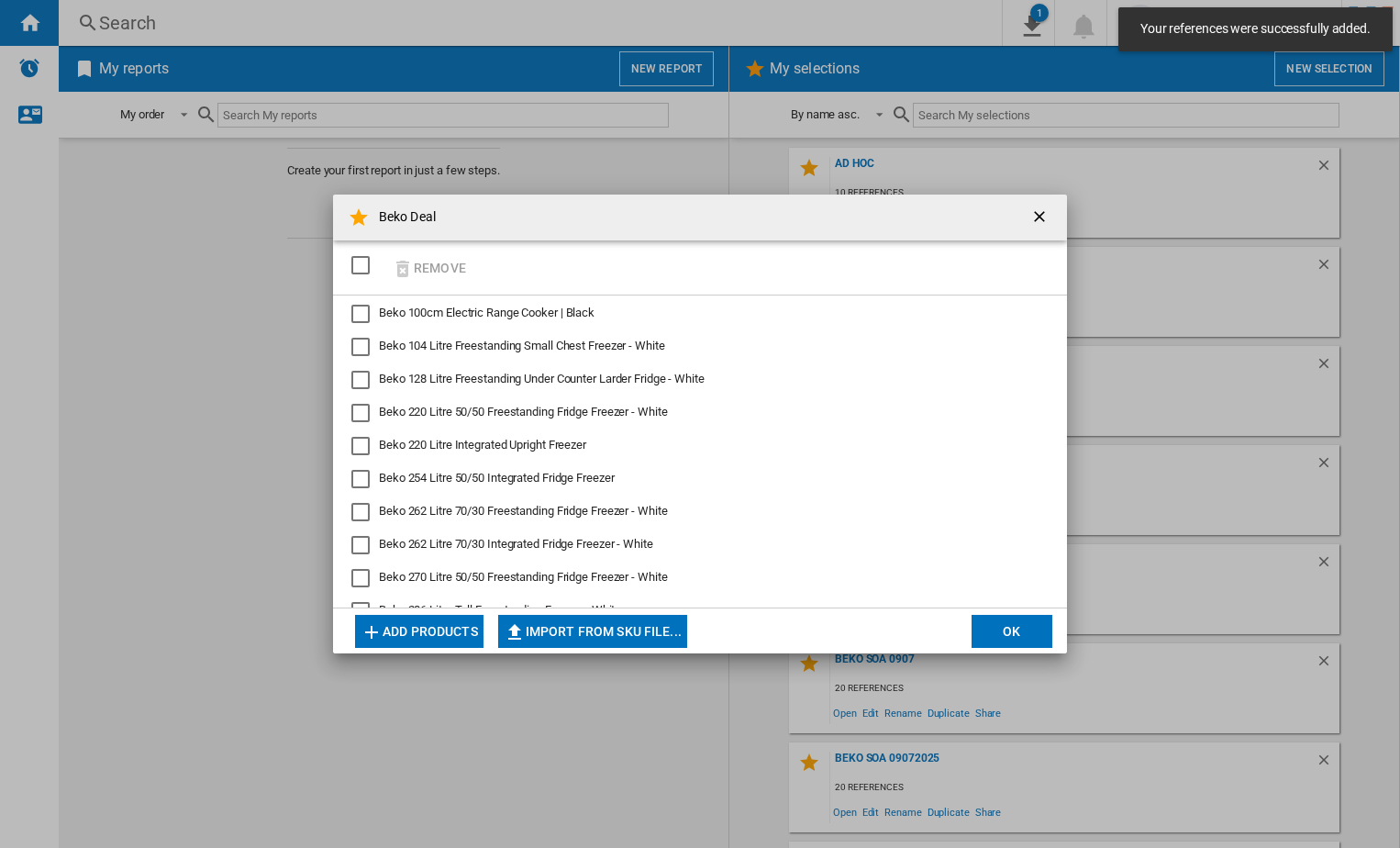  Describe the element at coordinates (693, 347) in the screenshot. I see `md-checkbox: Beko 104 Litre Freestanding Small Chest Freezer - White` at that location.